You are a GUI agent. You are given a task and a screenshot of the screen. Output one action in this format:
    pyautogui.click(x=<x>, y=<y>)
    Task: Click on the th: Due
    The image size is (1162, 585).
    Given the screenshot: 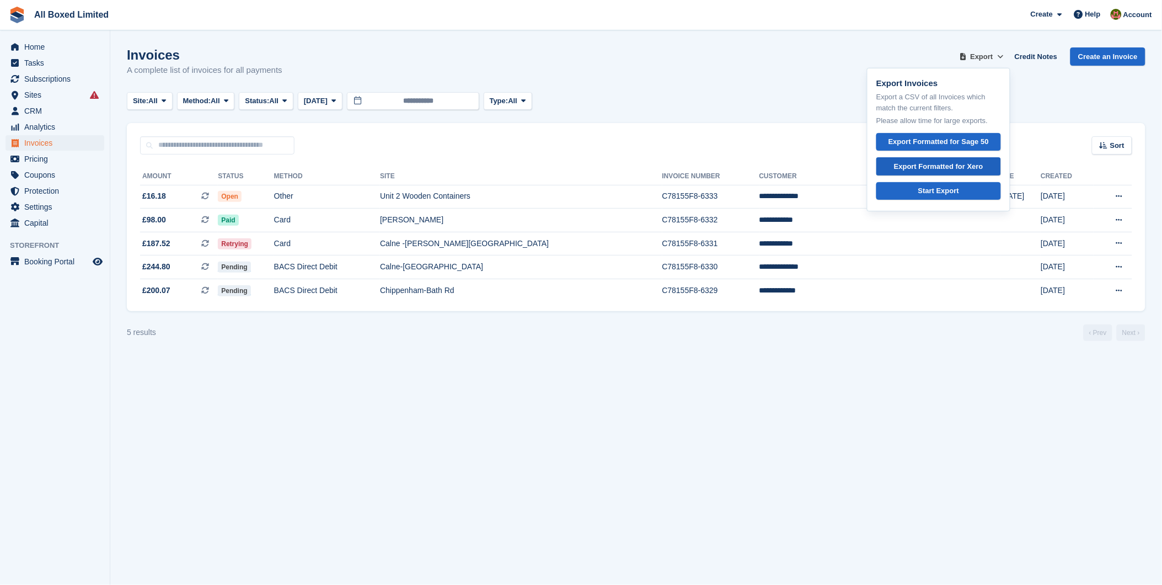 What is the action you would take?
    pyautogui.click(x=1021, y=176)
    